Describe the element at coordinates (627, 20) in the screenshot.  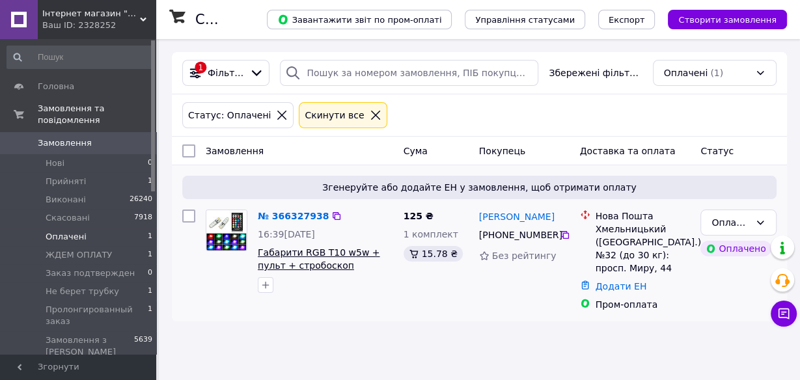
I see `span: Експорт` at that location.